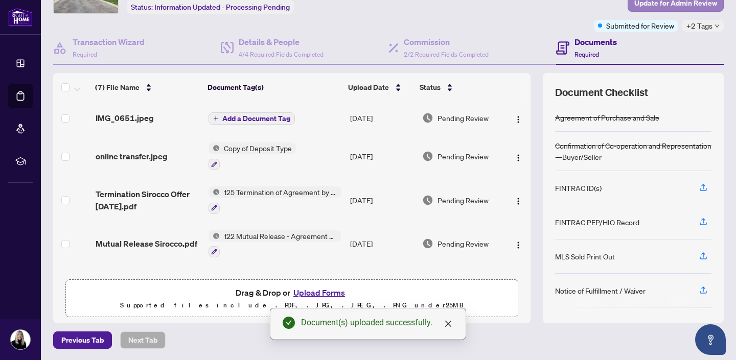 This screenshot has height=360, width=736. What do you see at coordinates (125, 118) in the screenshot?
I see `span: IMG_0651.jpeg` at bounding box center [125, 118].